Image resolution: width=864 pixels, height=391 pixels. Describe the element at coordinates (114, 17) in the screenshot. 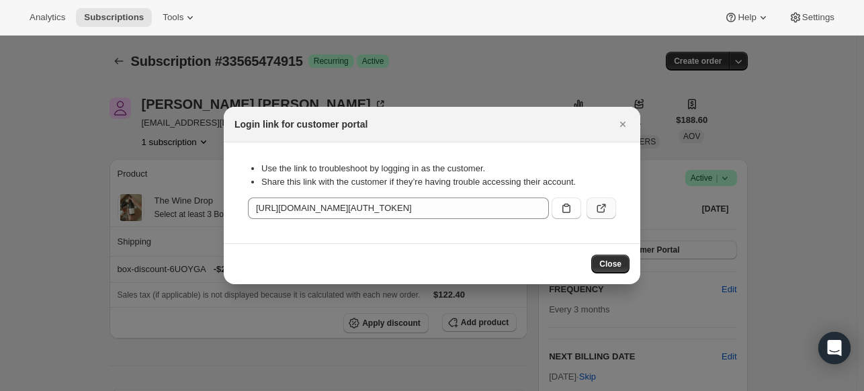

I see `span: Subscriptions` at that location.